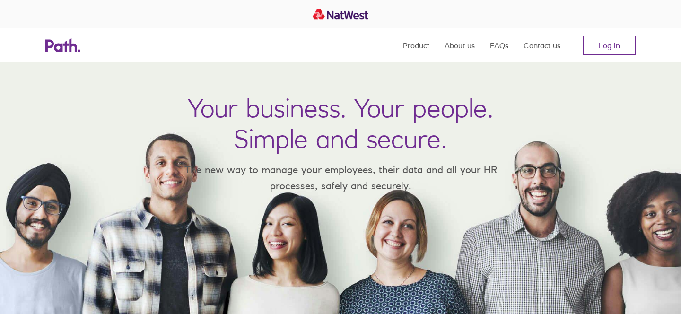 The width and height of the screenshot is (681, 314). What do you see at coordinates (340, 123) in the screenshot?
I see `h1: Your business. Your people. Simple and secure.` at bounding box center [340, 123].